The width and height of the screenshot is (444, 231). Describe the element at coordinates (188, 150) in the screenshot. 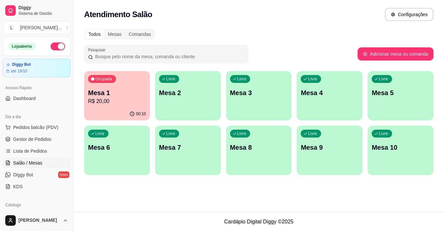

I see `button: LivreMesa 7` at that location.